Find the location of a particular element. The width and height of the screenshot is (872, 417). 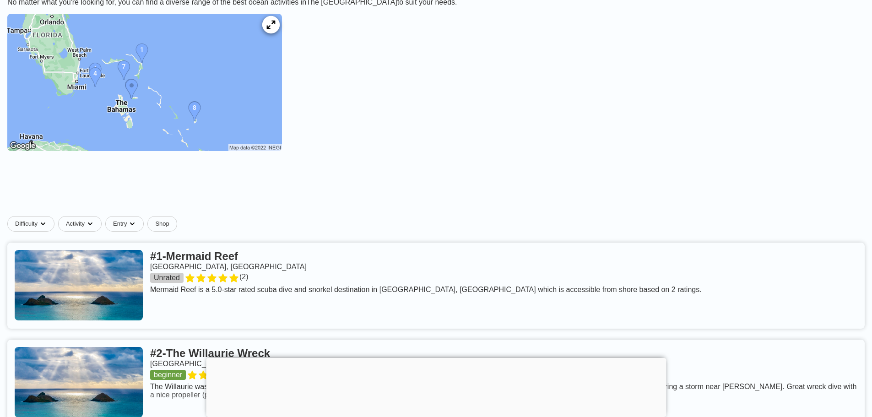

a: Shop is located at coordinates (162, 224).